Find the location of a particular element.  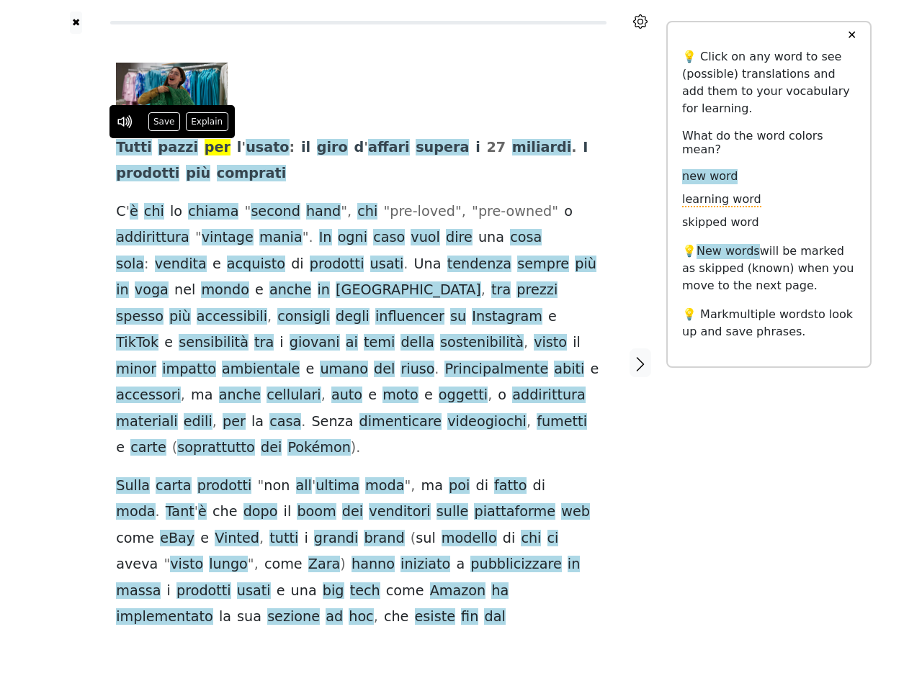

span: l is located at coordinates (239, 148).